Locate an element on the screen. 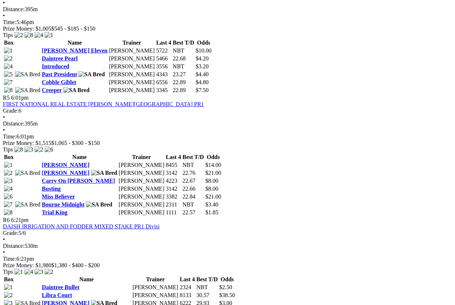  span: $21.00 is located at coordinates (213, 173).